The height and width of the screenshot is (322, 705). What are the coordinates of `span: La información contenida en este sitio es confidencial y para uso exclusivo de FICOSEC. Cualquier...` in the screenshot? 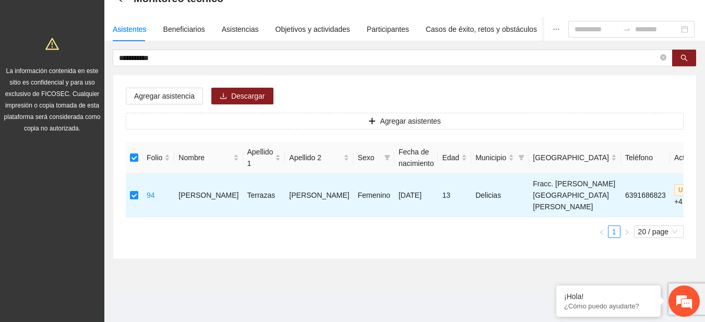 It's located at (52, 100).